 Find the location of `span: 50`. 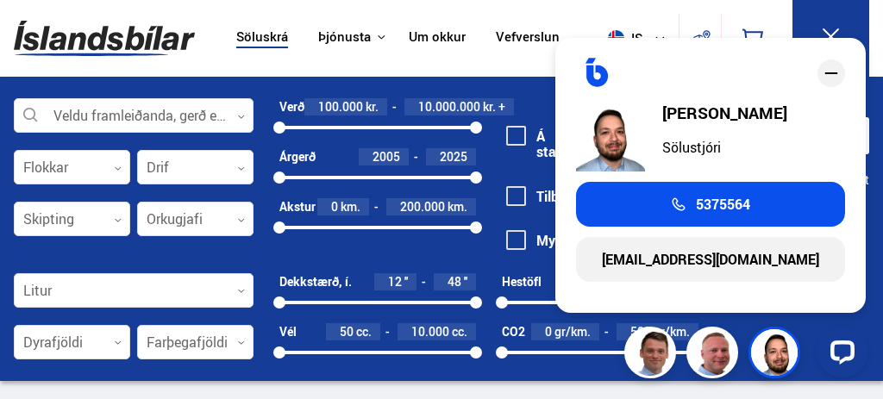

span: 50 is located at coordinates (347, 331).